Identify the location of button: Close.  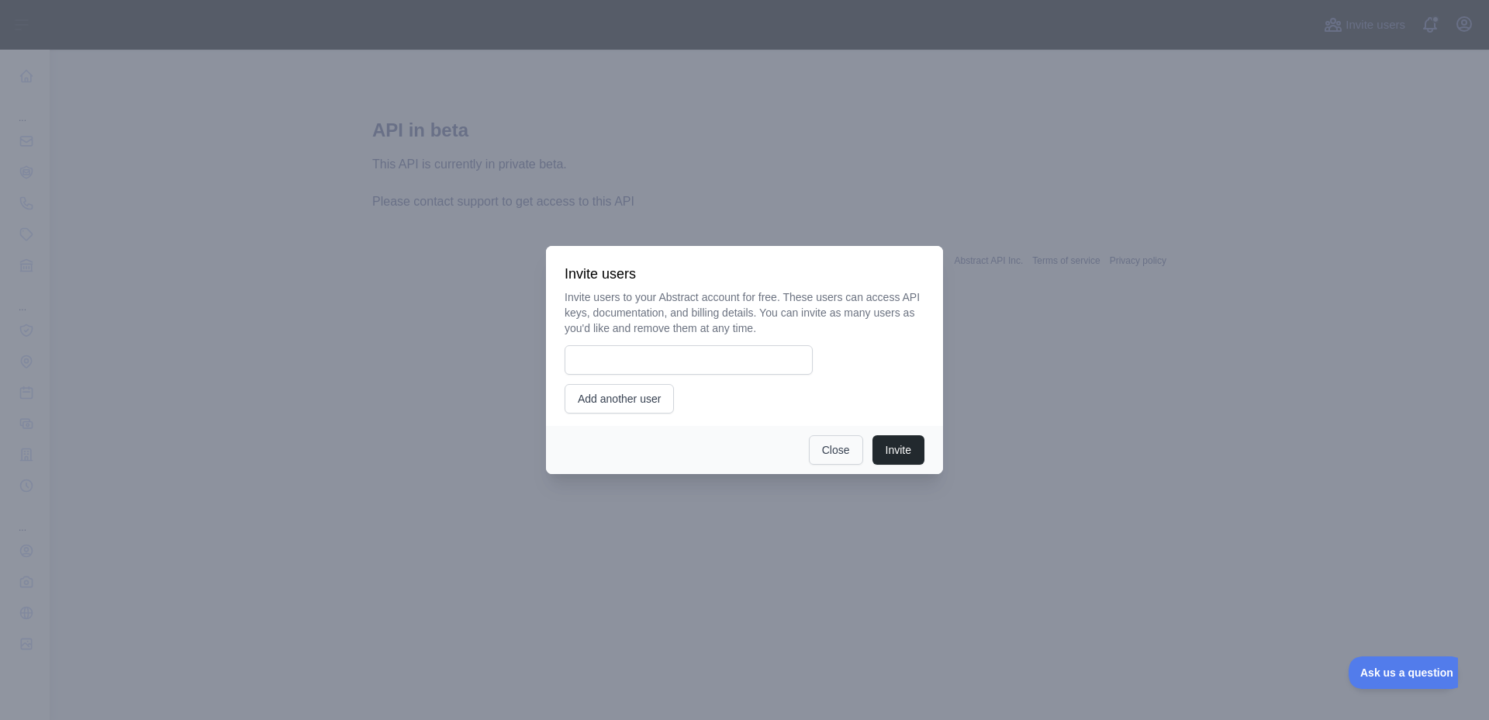
(836, 450).